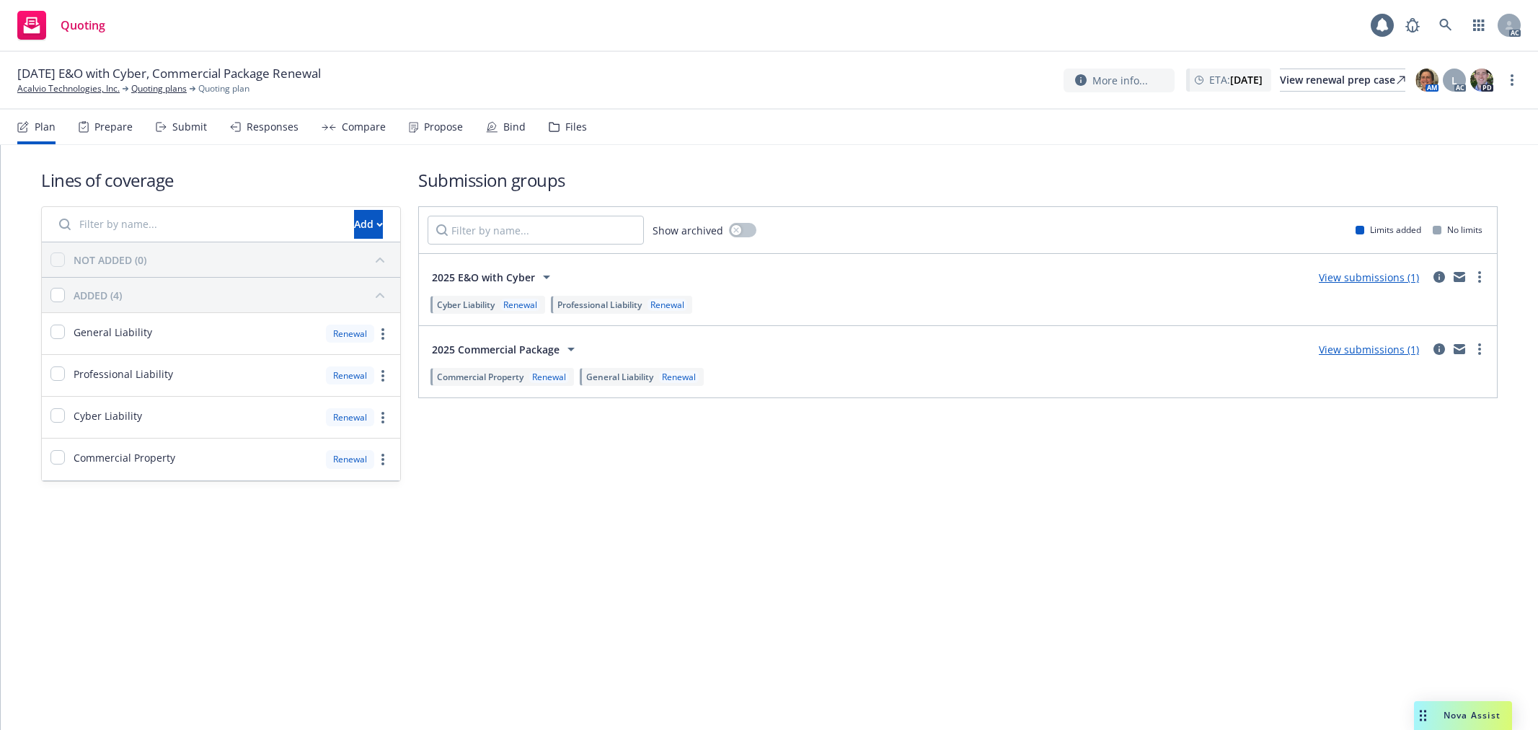 This screenshot has height=730, width=1538. I want to click on span: Nova Assist, so click(1472, 715).